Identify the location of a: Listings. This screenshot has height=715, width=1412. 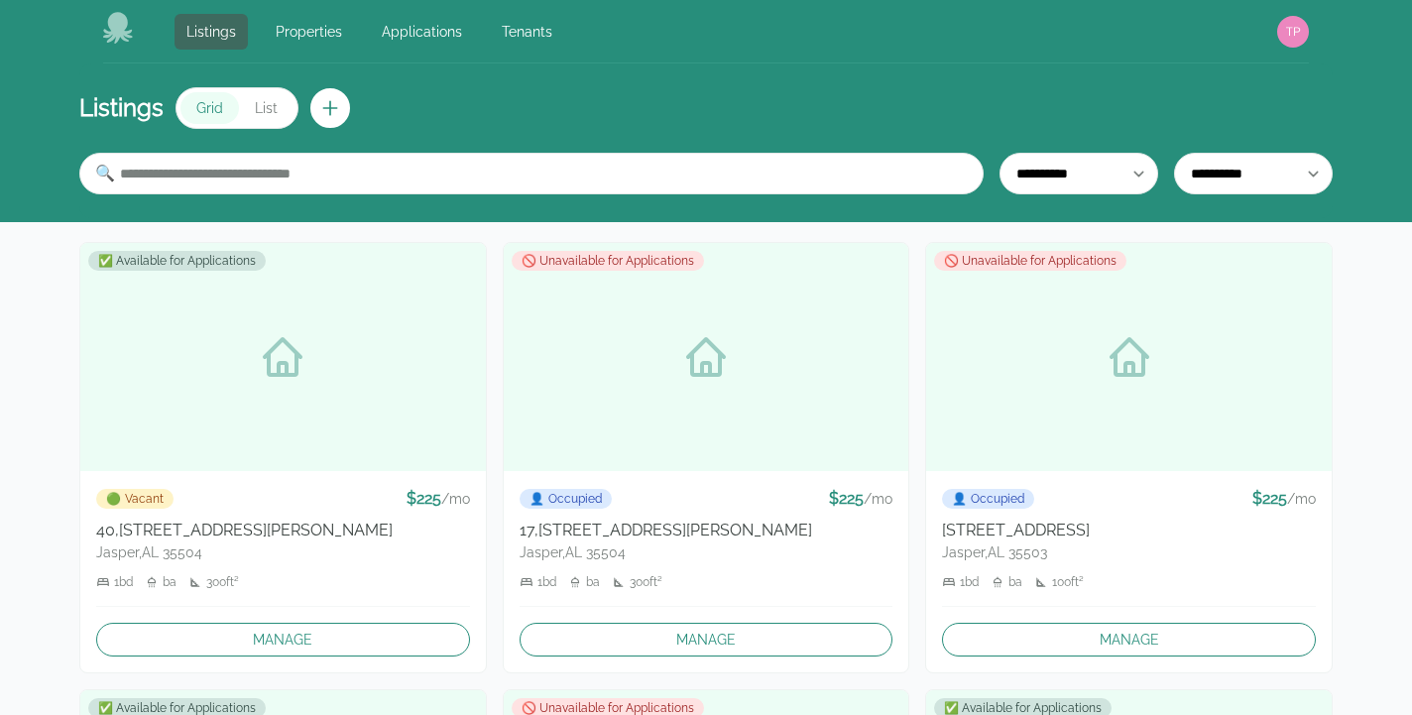
(211, 32).